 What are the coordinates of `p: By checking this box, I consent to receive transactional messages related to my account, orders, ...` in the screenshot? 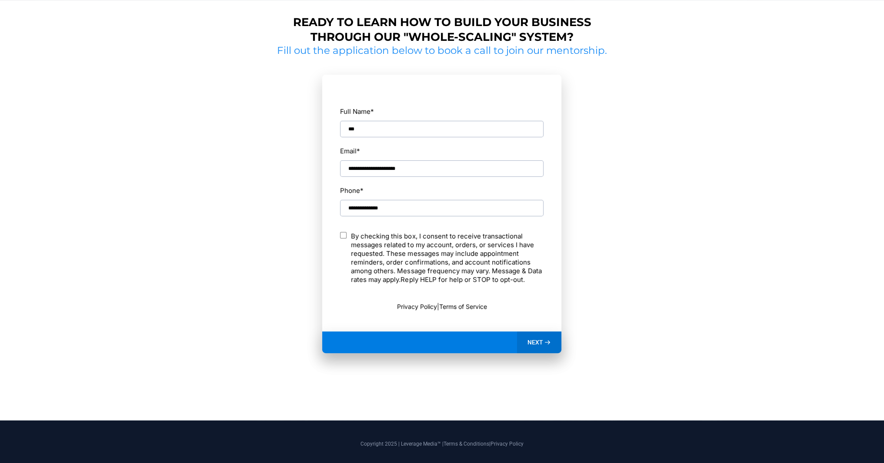 It's located at (447, 258).